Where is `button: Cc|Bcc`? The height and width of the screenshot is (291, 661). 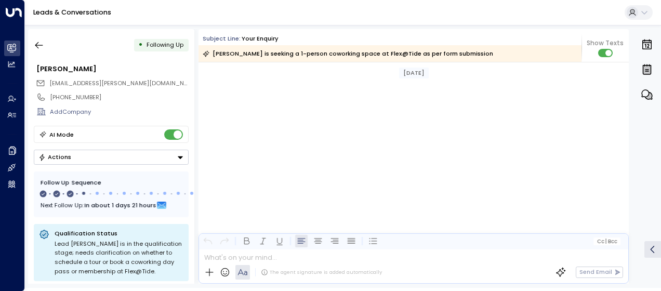 button: Cc|Bcc is located at coordinates (607, 241).